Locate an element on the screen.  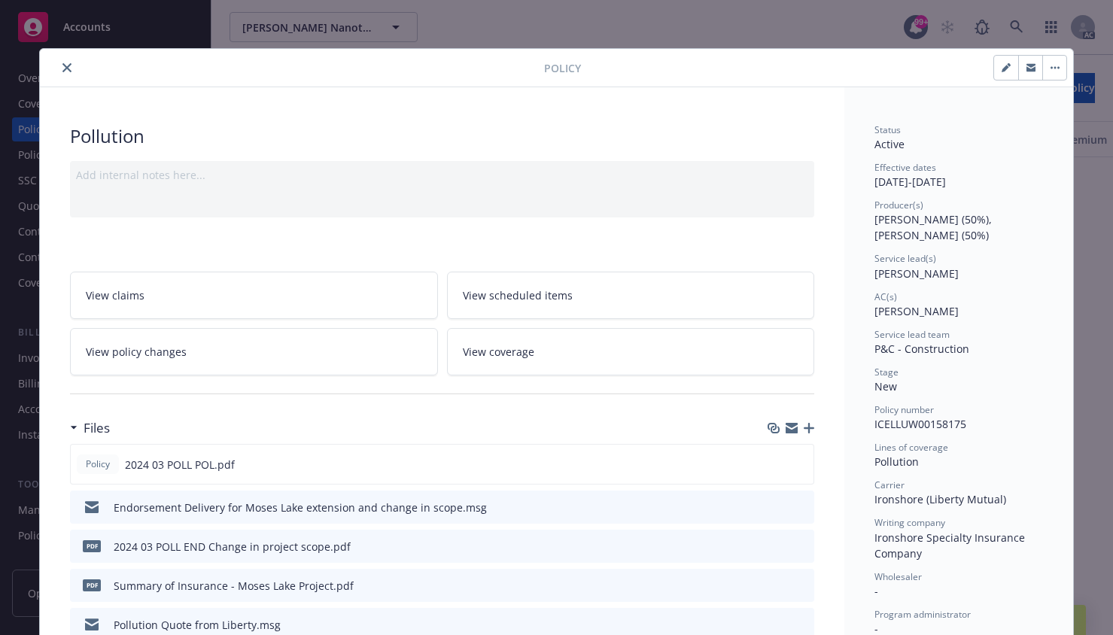
span: Policy number is located at coordinates (903, 409).